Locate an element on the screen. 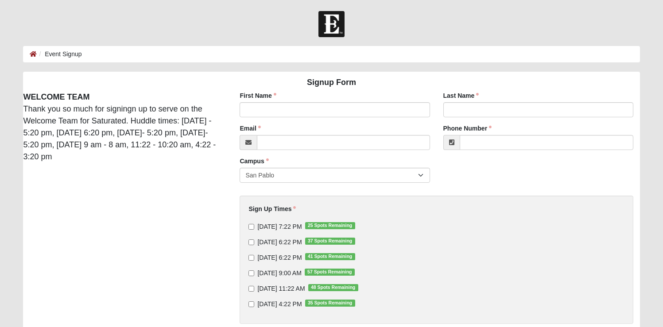 Image resolution: width=663 pixels, height=327 pixels. span: 57 Spots Remaining is located at coordinates (330, 272).